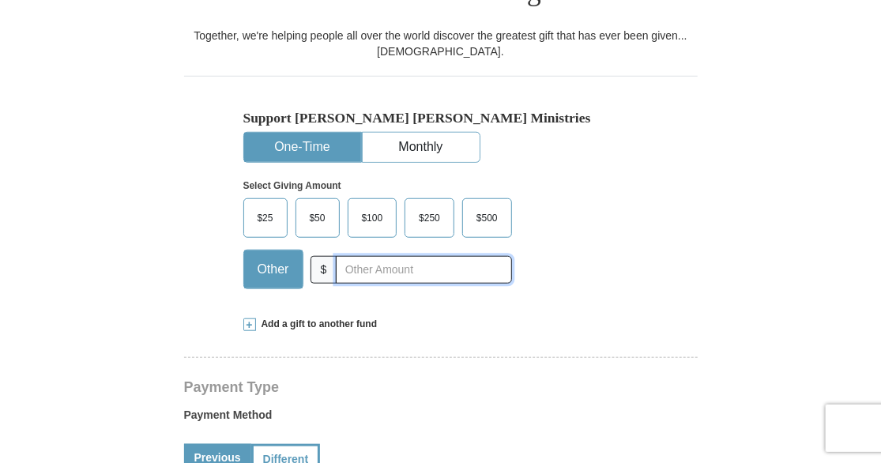  Describe the element at coordinates (318, 218) in the screenshot. I see `span: $50` at that location.